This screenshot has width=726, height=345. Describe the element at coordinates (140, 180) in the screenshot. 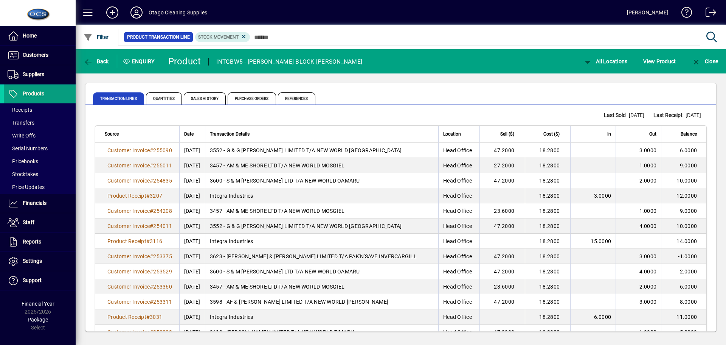

I see `a: Customer Invoice#254835` at that location.